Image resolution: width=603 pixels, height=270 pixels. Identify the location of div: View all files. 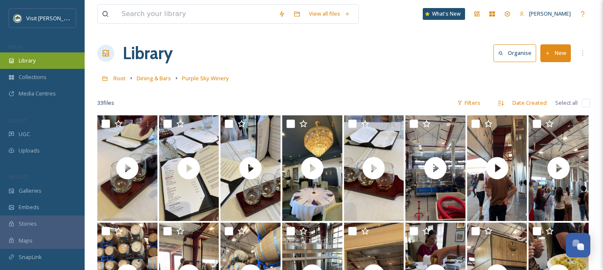
(329, 14).